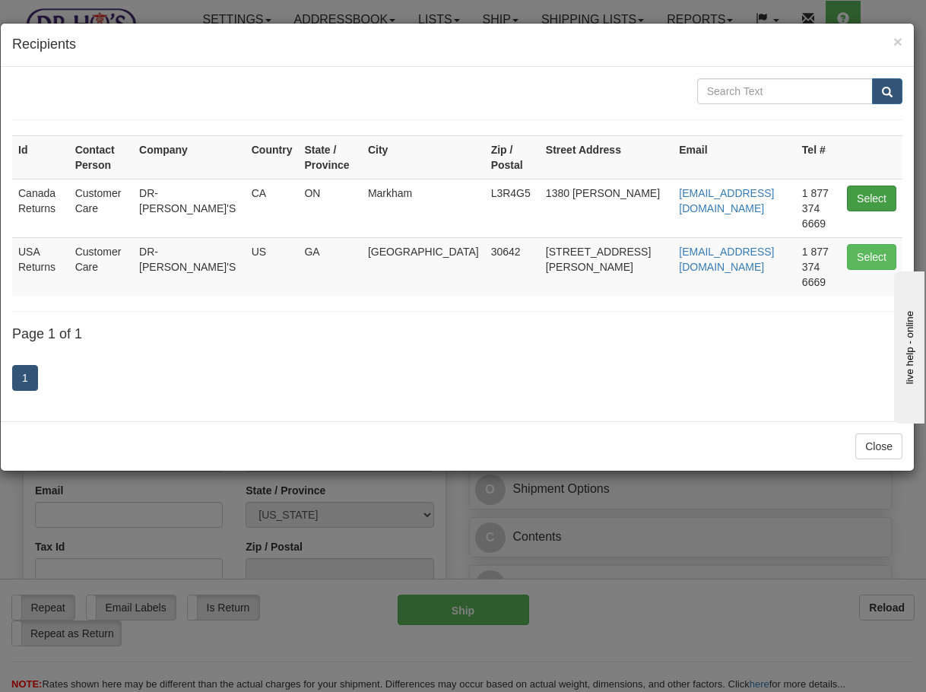  Describe the element at coordinates (272, 266) in the screenshot. I see `td: US` at that location.